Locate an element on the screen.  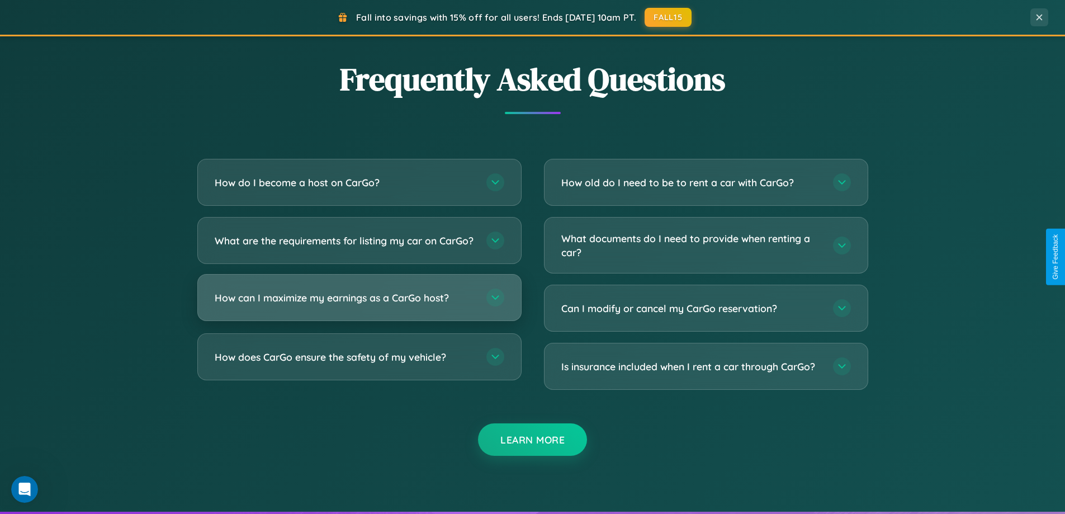
h3: What are the requirements for listing my car on CarGo? is located at coordinates (345, 240).